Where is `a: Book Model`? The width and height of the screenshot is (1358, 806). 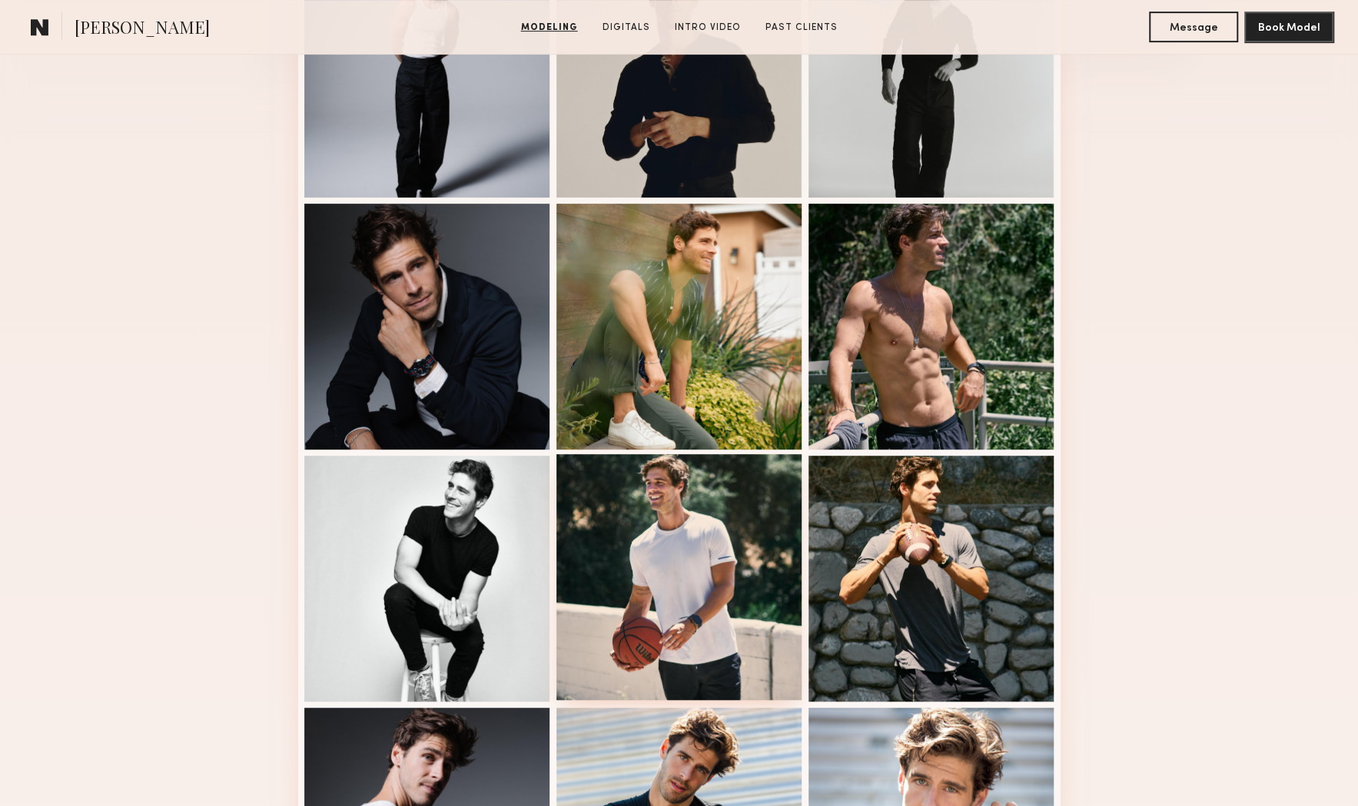 a: Book Model is located at coordinates (1289, 26).